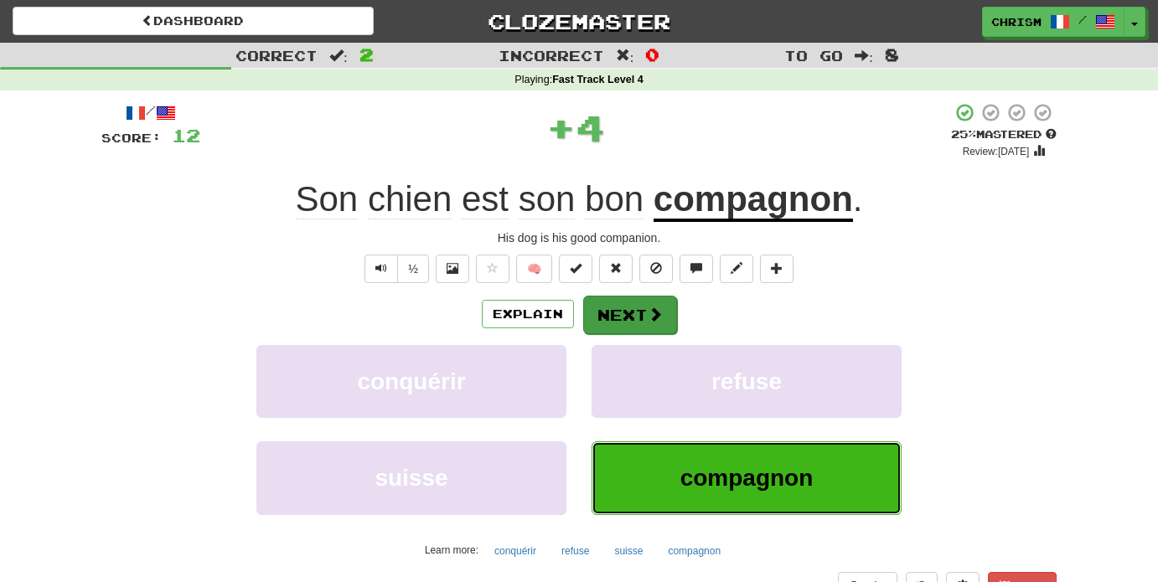 This screenshot has height=582, width=1158. What do you see at coordinates (753, 200) in the screenshot?
I see `strong: compagnon` at bounding box center [753, 200].